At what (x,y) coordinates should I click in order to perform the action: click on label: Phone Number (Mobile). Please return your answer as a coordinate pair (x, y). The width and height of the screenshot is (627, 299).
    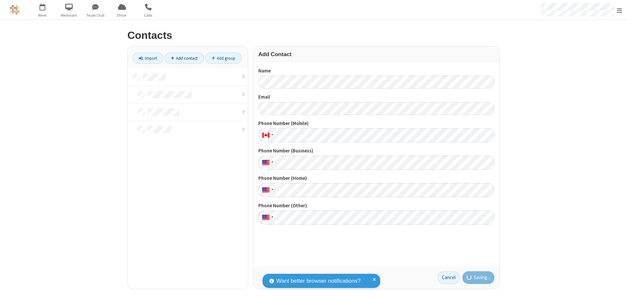
    Looking at the image, I should click on (376, 123).